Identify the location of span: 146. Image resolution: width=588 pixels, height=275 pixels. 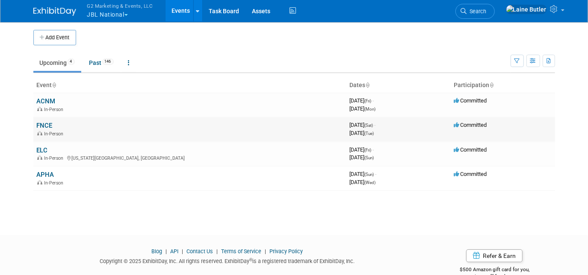
(108, 62).